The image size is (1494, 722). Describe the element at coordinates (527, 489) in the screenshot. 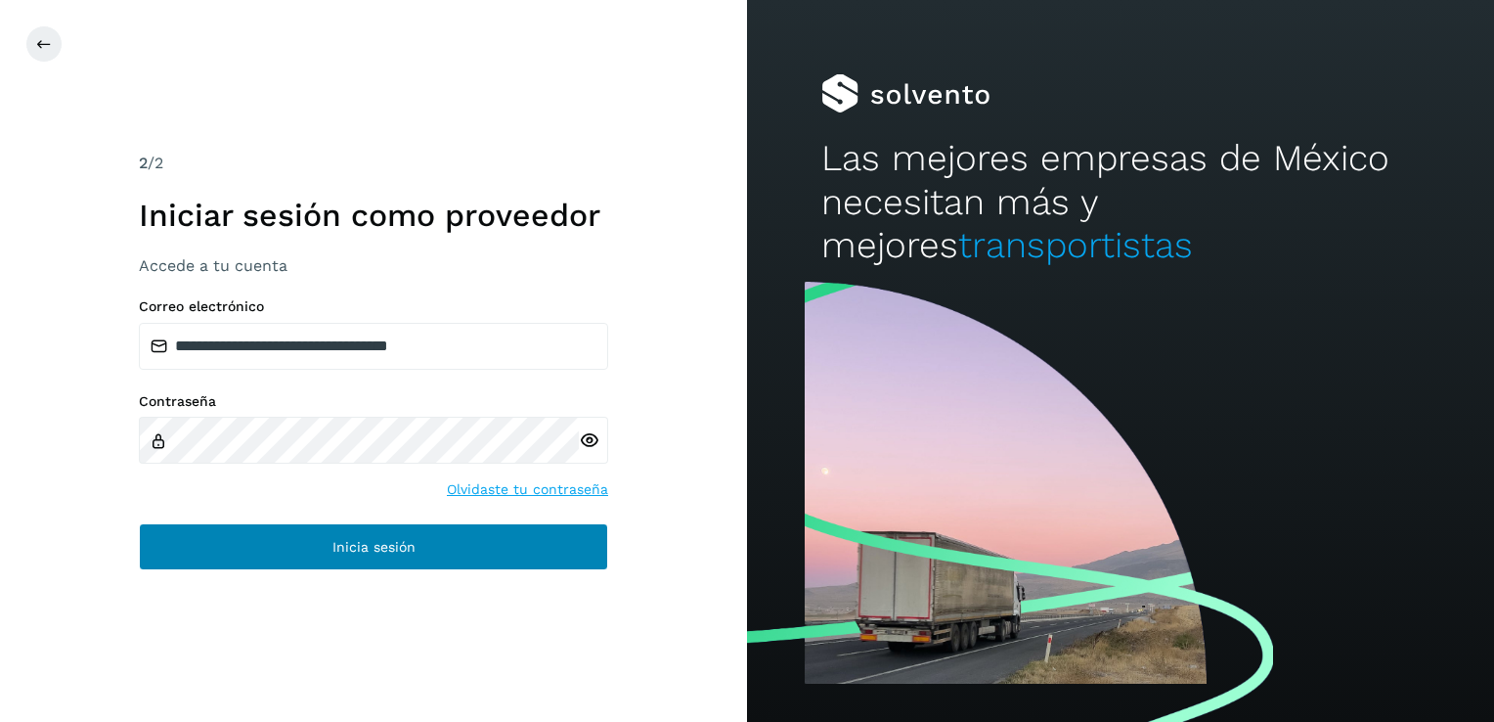

I see `a: Olvidaste tu contraseña` at that location.